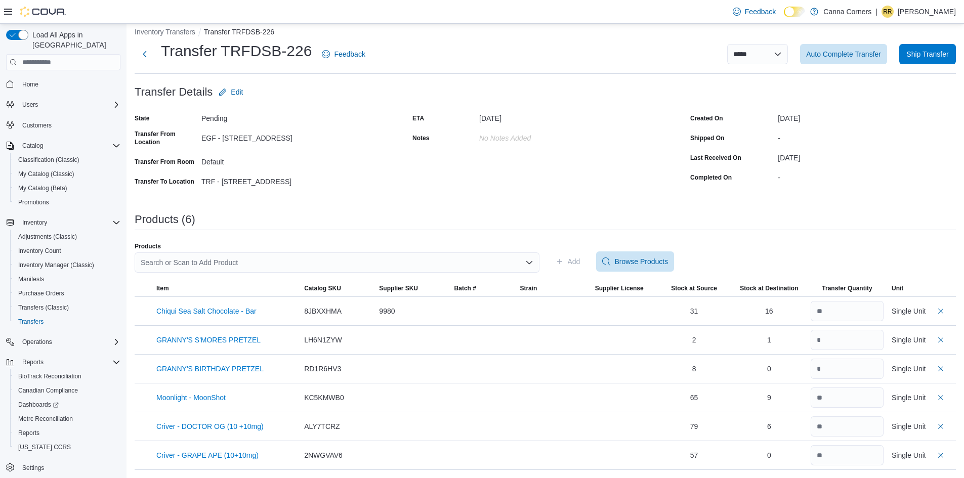  What do you see at coordinates (67, 251) in the screenshot?
I see `span: Inventory Count` at bounding box center [67, 251].